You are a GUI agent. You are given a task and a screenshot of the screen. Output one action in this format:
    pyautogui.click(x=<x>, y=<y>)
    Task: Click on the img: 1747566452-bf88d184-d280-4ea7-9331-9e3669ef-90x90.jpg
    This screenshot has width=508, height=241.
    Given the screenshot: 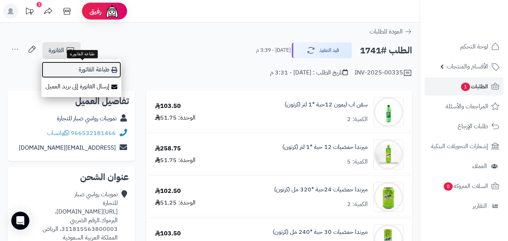 What is the action you would take?
    pyautogui.click(x=389, y=197)
    